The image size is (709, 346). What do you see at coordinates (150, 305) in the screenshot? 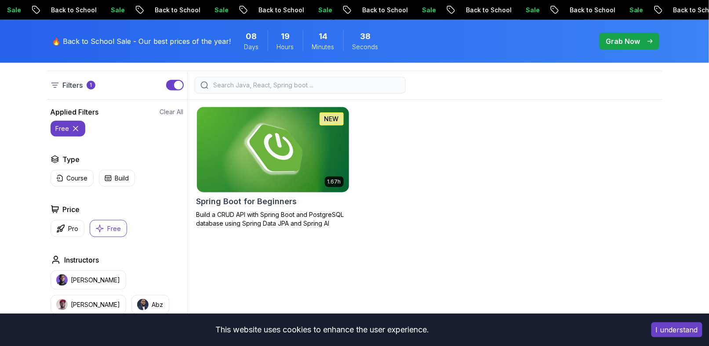
I see `button: instructor imgAbz` at bounding box center [150, 305].